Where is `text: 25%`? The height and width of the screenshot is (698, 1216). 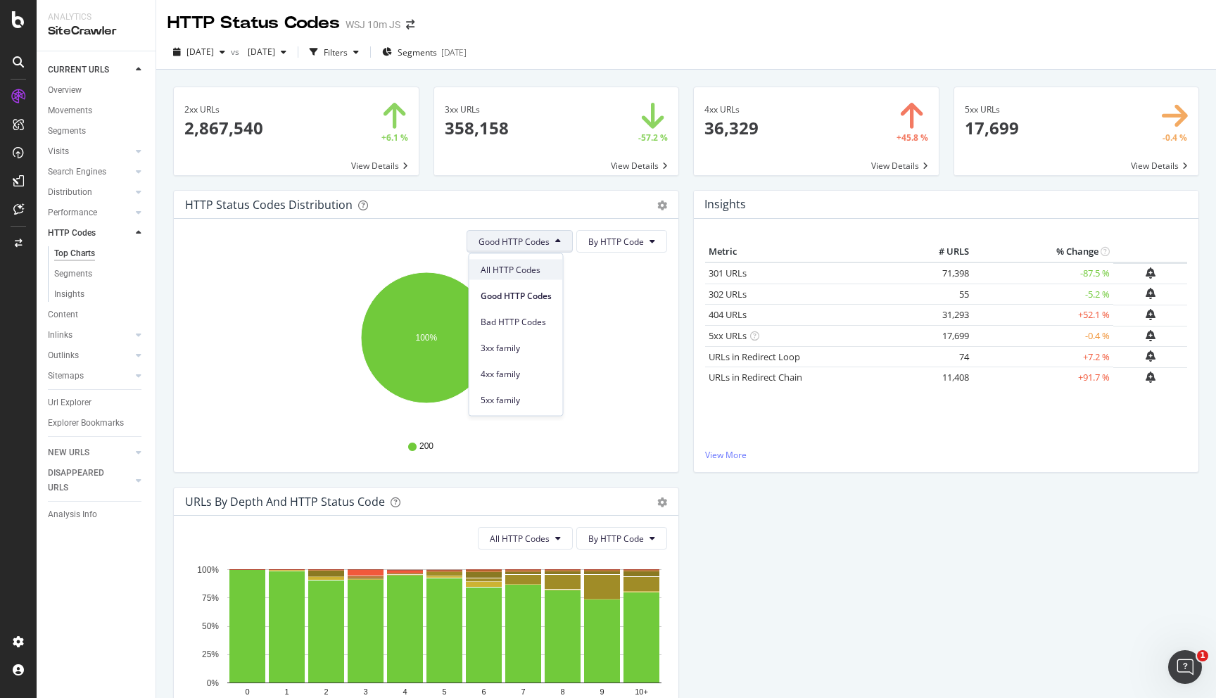
text: 25% is located at coordinates (210, 655).